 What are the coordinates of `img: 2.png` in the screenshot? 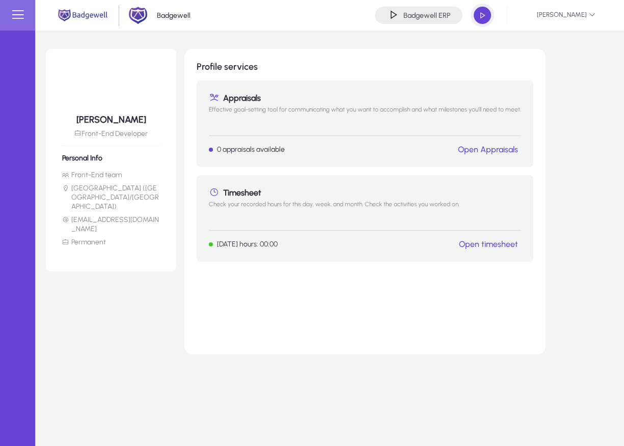 It's located at (138, 15).